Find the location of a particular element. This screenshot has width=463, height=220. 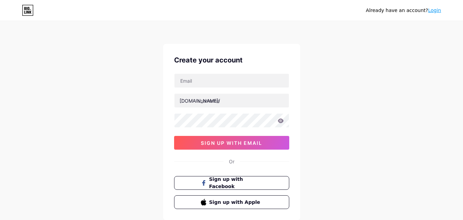

input: username is located at coordinates (232, 100).